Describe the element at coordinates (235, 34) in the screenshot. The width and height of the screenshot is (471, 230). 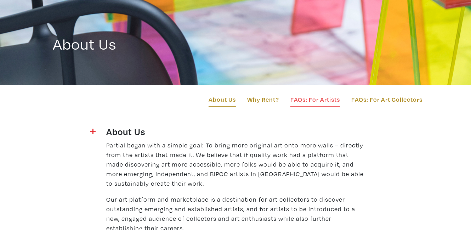
I see `h1: About Us` at that location.